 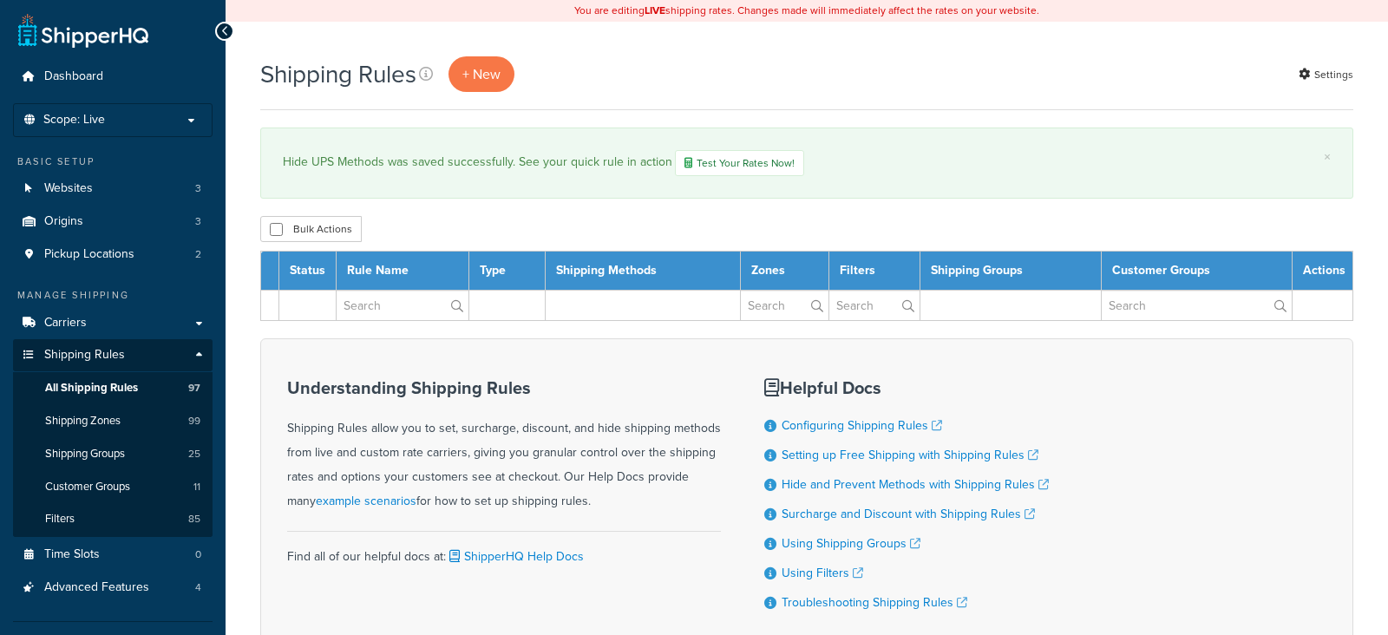 What do you see at coordinates (83, 30) in the screenshot?
I see `a: ShipperHQ Home` at bounding box center [83, 30].